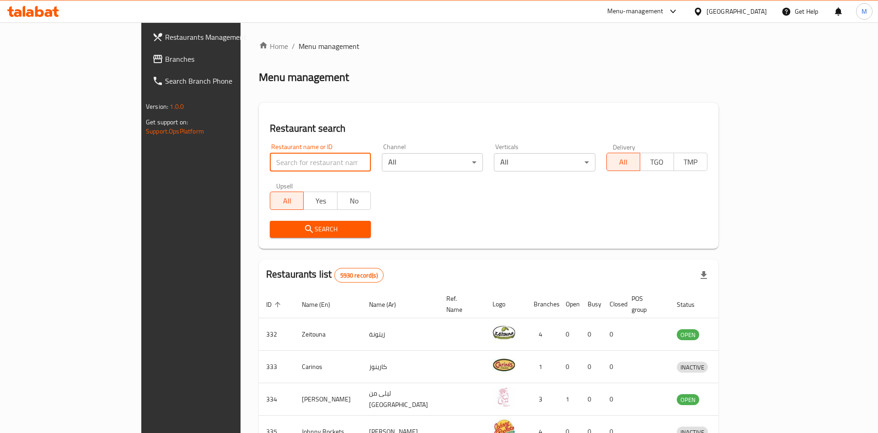  I want to click on th: Open, so click(569, 304).